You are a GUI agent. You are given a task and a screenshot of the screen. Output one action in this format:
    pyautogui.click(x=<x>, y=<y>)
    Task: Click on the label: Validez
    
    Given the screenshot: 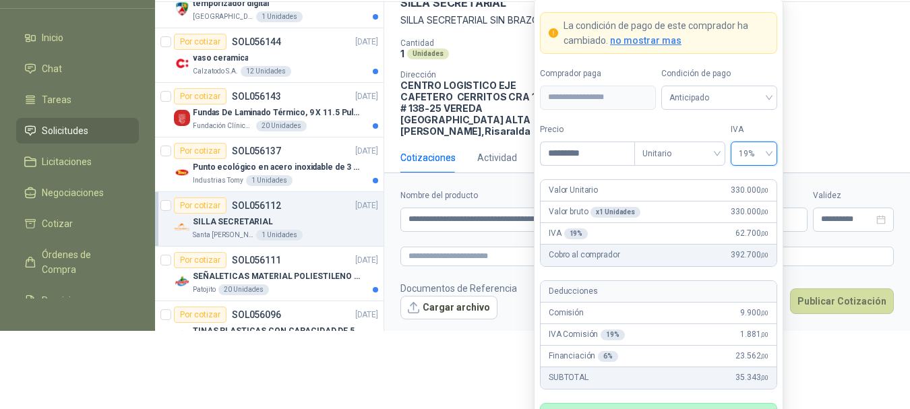 What is the action you would take?
    pyautogui.click(x=853, y=195)
    